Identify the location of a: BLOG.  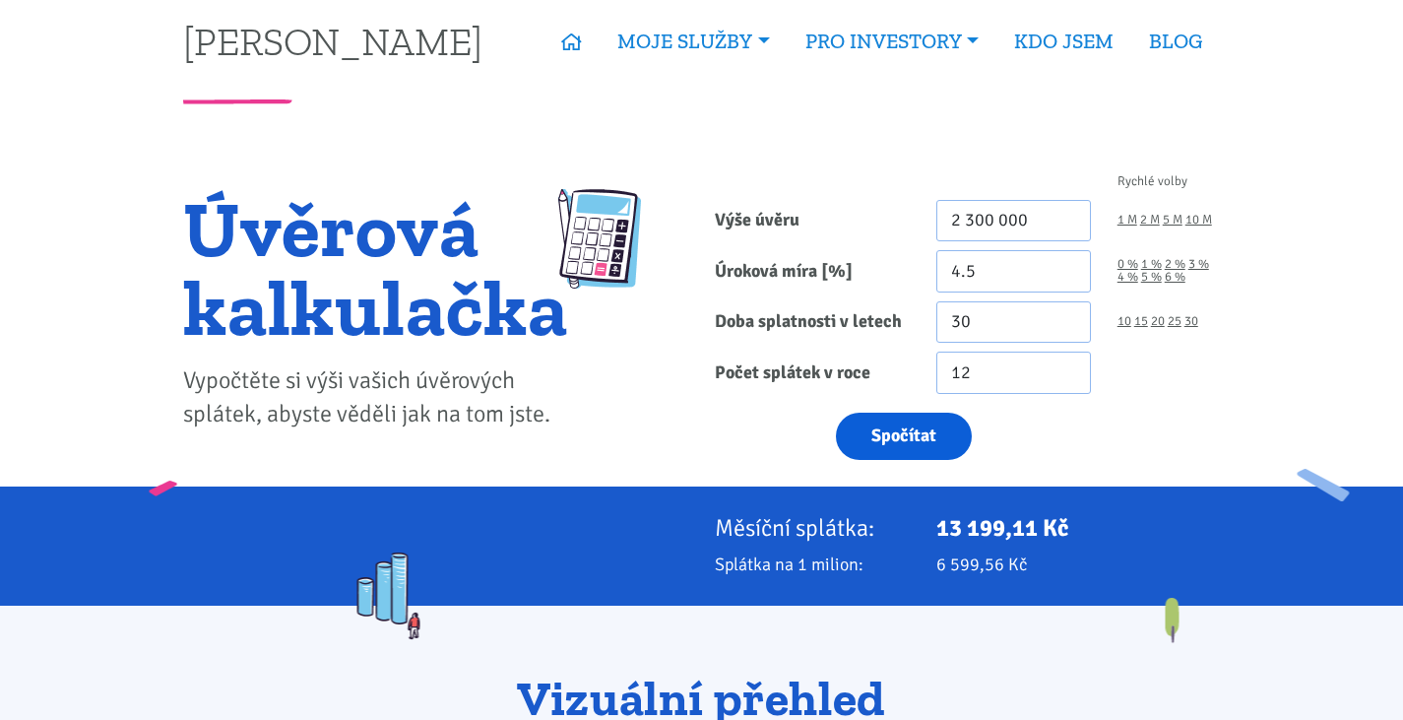
(1176, 41).